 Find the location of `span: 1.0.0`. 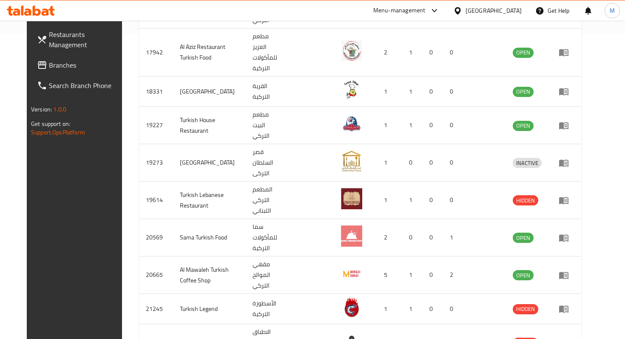

span: 1.0.0 is located at coordinates (60, 109).